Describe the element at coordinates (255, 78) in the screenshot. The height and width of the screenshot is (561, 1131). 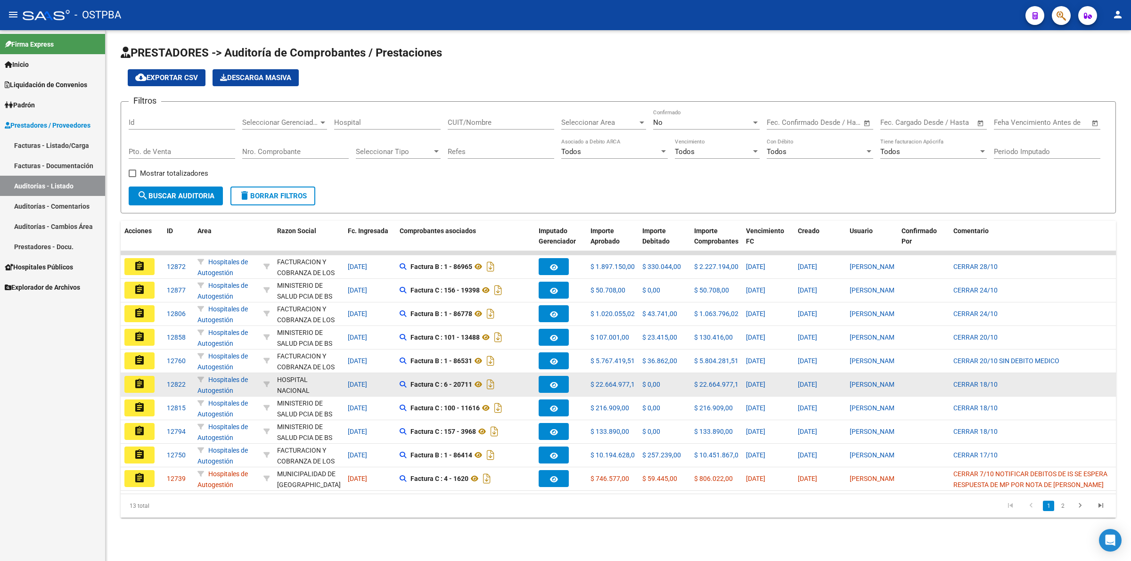
I see `button: Descarga Masiva` at that location.